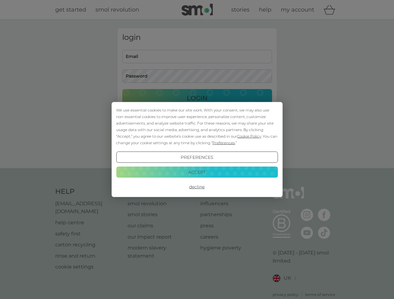  Describe the element at coordinates (224, 143) in the screenshot. I see `span: Preferences` at that location.